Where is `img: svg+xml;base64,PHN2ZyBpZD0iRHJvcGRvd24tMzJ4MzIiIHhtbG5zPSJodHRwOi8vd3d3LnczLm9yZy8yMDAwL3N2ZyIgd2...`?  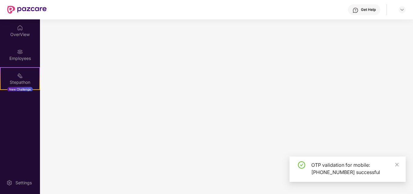 img: svg+xml;base64,PHN2ZyBpZD0iRHJvcGRvd24tMzJ4MzIiIHhtbG5zPSJodHRwOi8vd3d3LnczLm9yZy8yMDAwL3N2ZyIgd2... is located at coordinates (402, 10).